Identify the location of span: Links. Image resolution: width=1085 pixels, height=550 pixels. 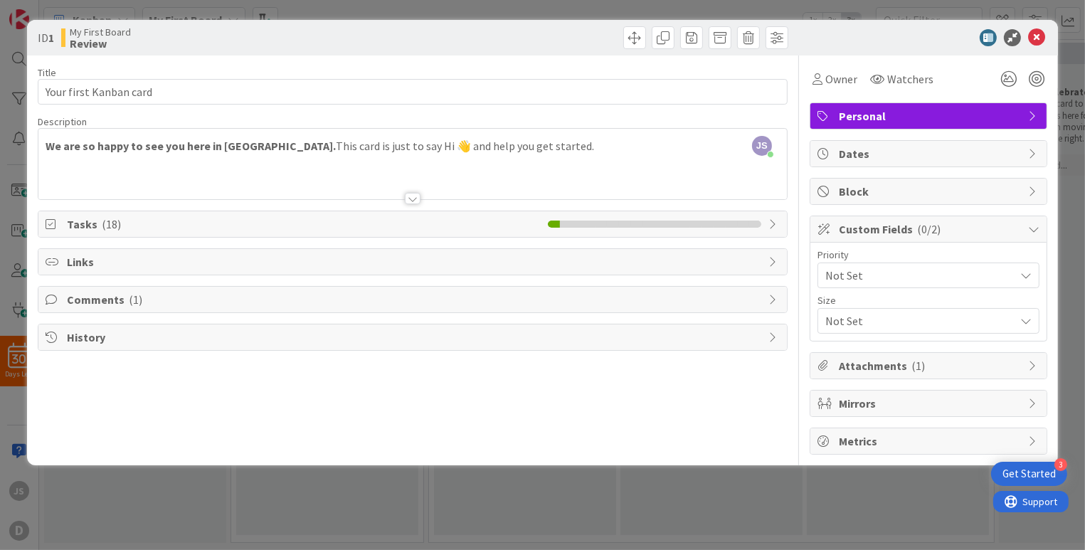
(414, 262).